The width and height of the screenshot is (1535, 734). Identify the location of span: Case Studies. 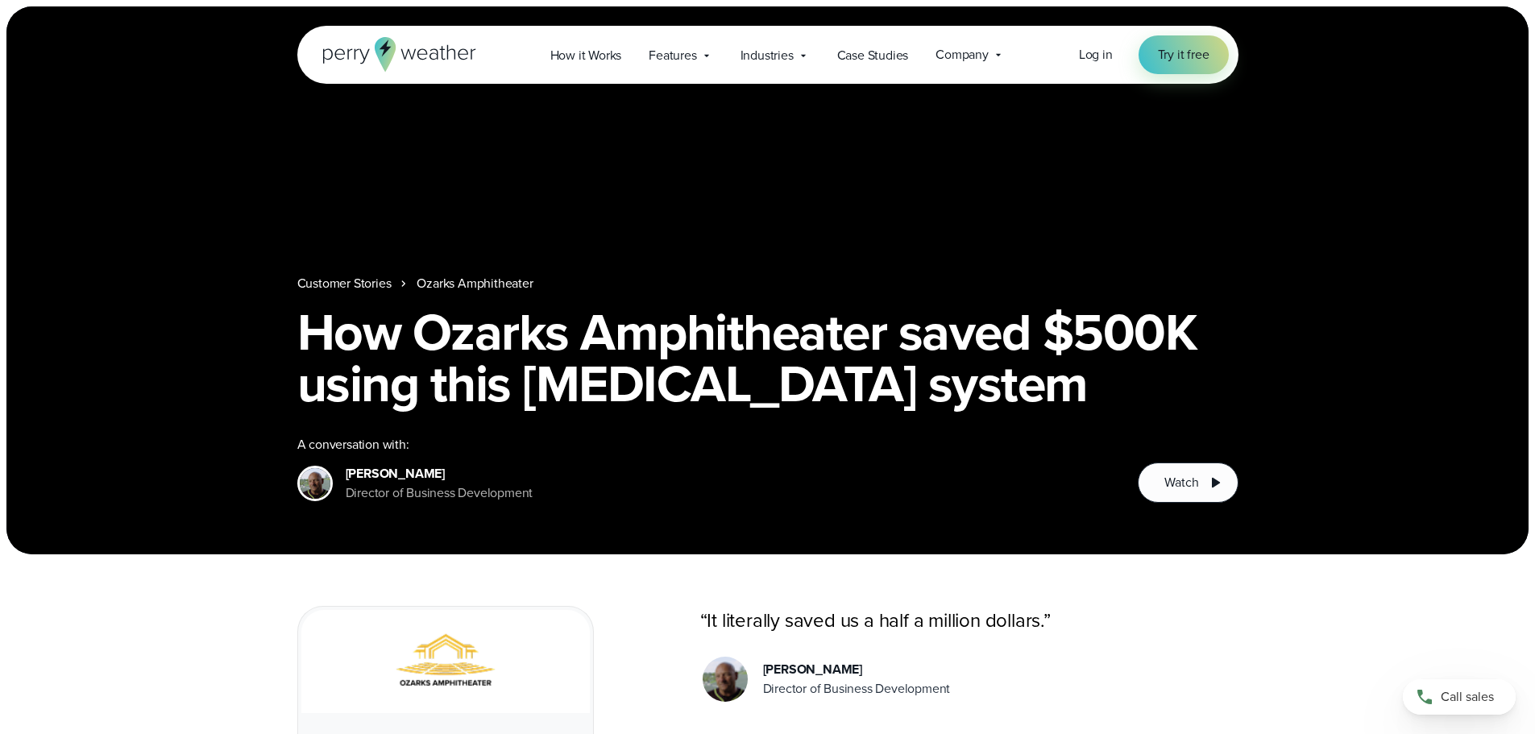
(873, 56).